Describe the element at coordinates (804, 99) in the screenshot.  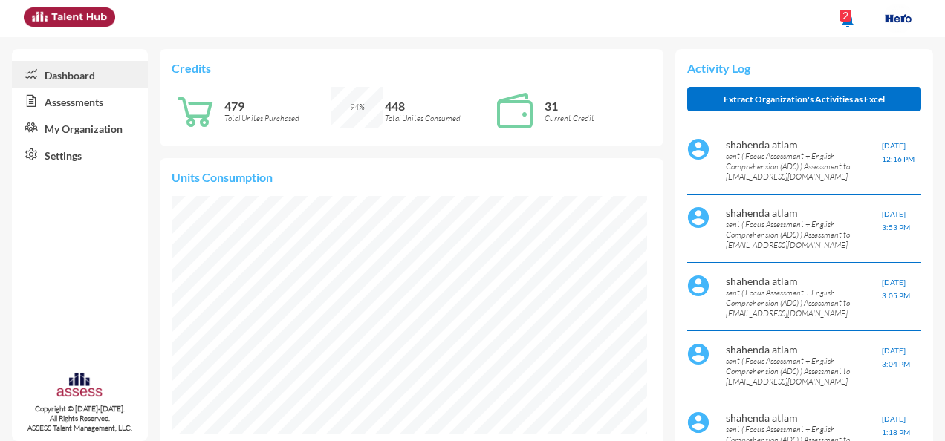
I see `button: Extract Organization's Activities as Excel` at that location.